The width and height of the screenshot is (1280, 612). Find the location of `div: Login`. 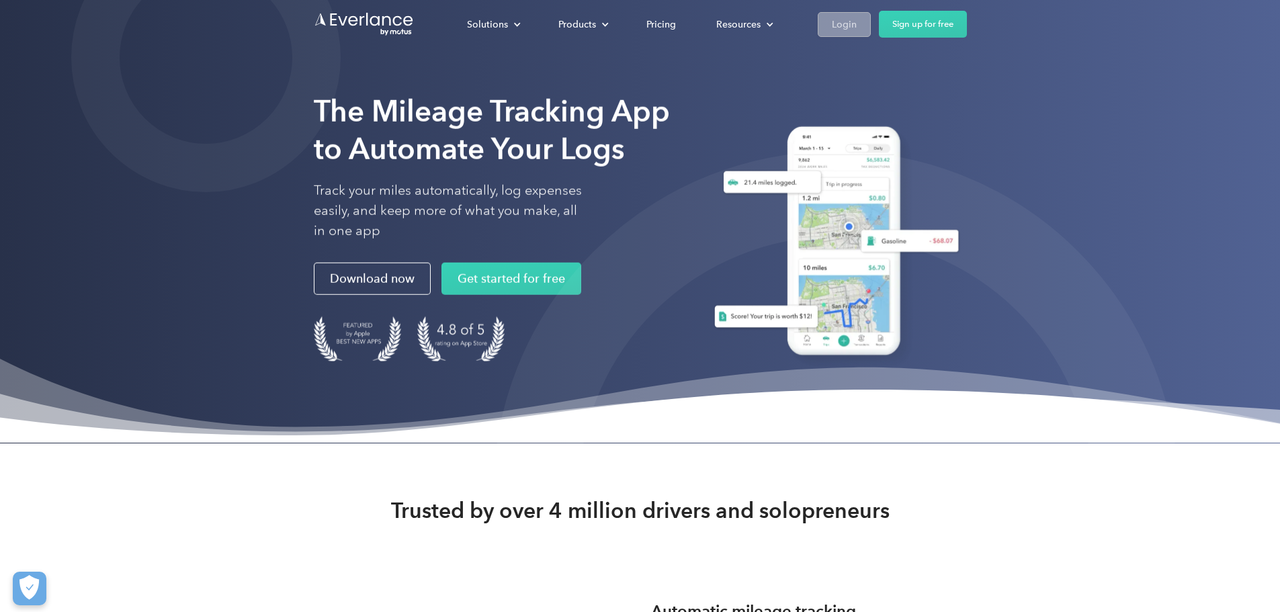

div: Login is located at coordinates (844, 24).